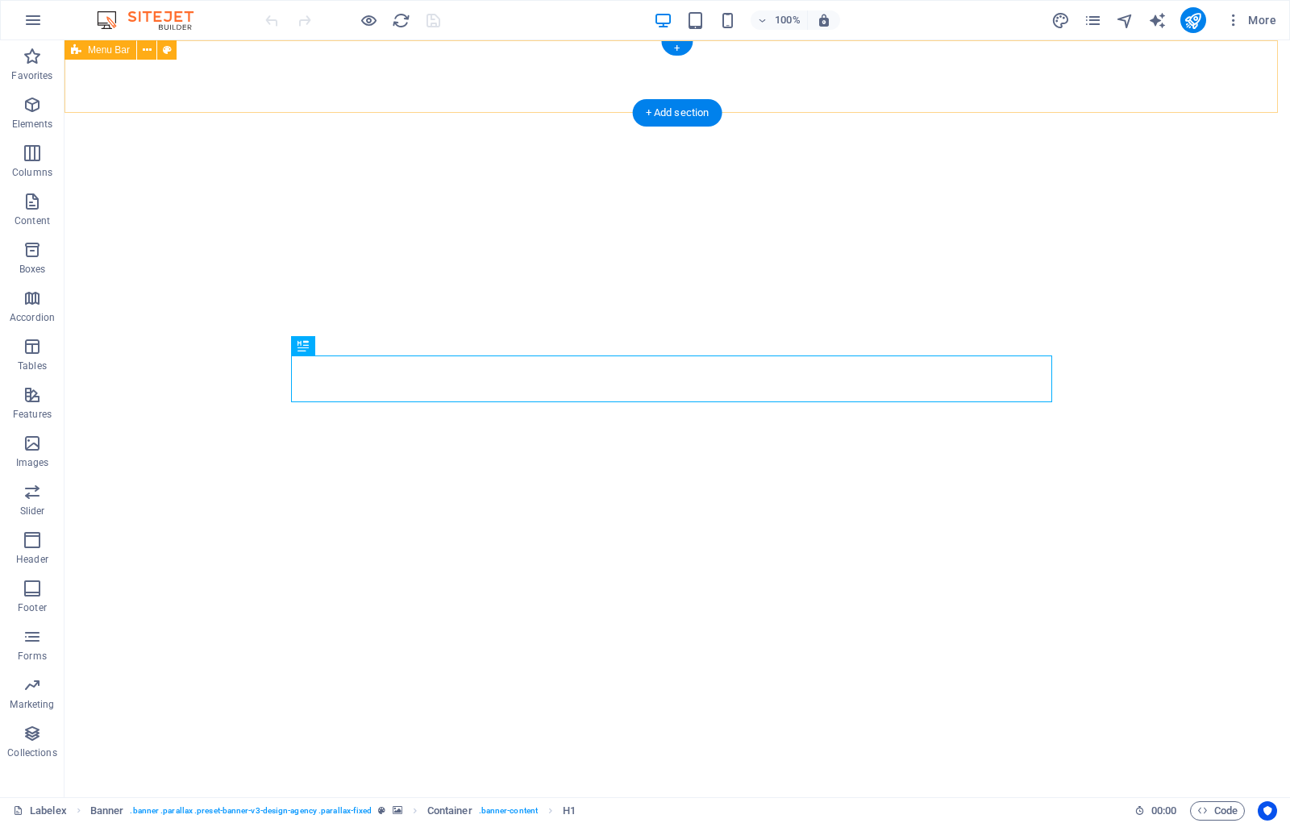  Describe the element at coordinates (1163, 811) in the screenshot. I see `span: 00 00` at that location.